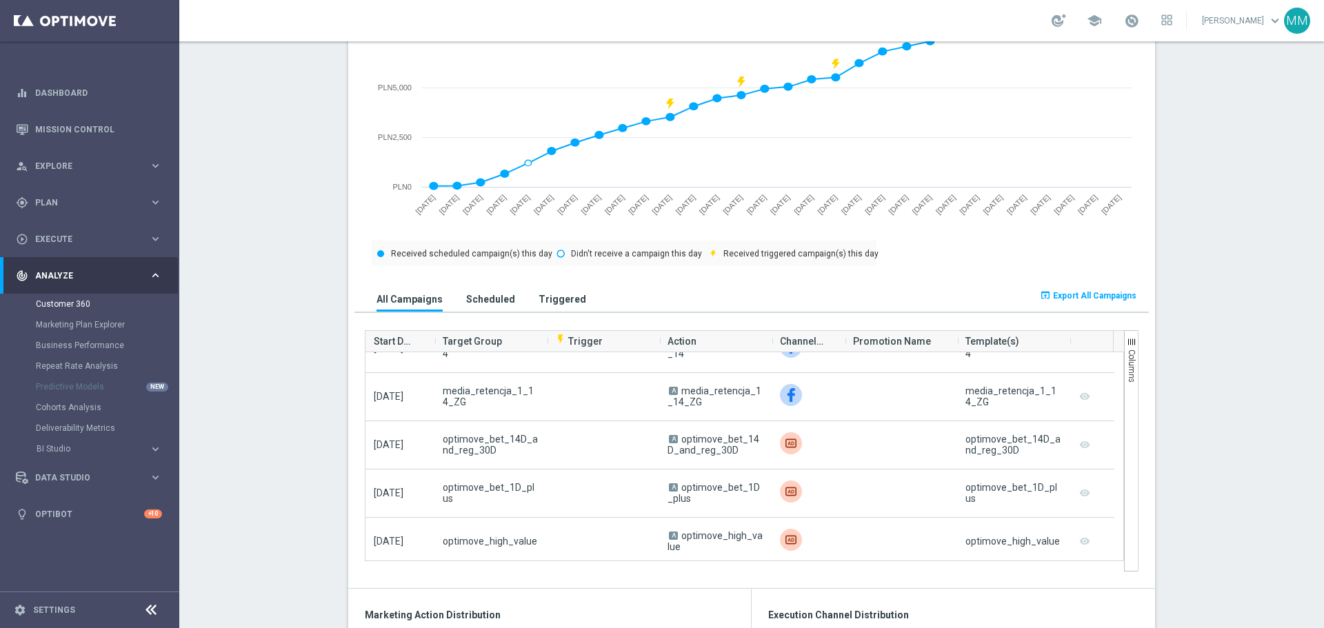 This screenshot has height=628, width=1324. Describe the element at coordinates (992, 341) in the screenshot. I see `span: Template(s)` at that location.